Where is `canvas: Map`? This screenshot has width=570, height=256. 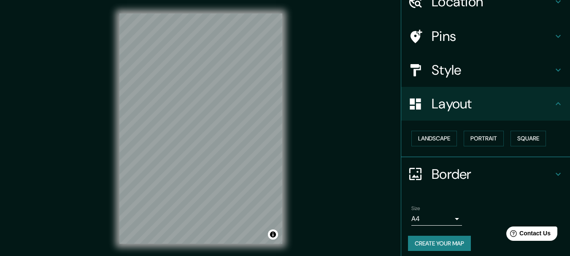
canvas: Map is located at coordinates (201, 129).